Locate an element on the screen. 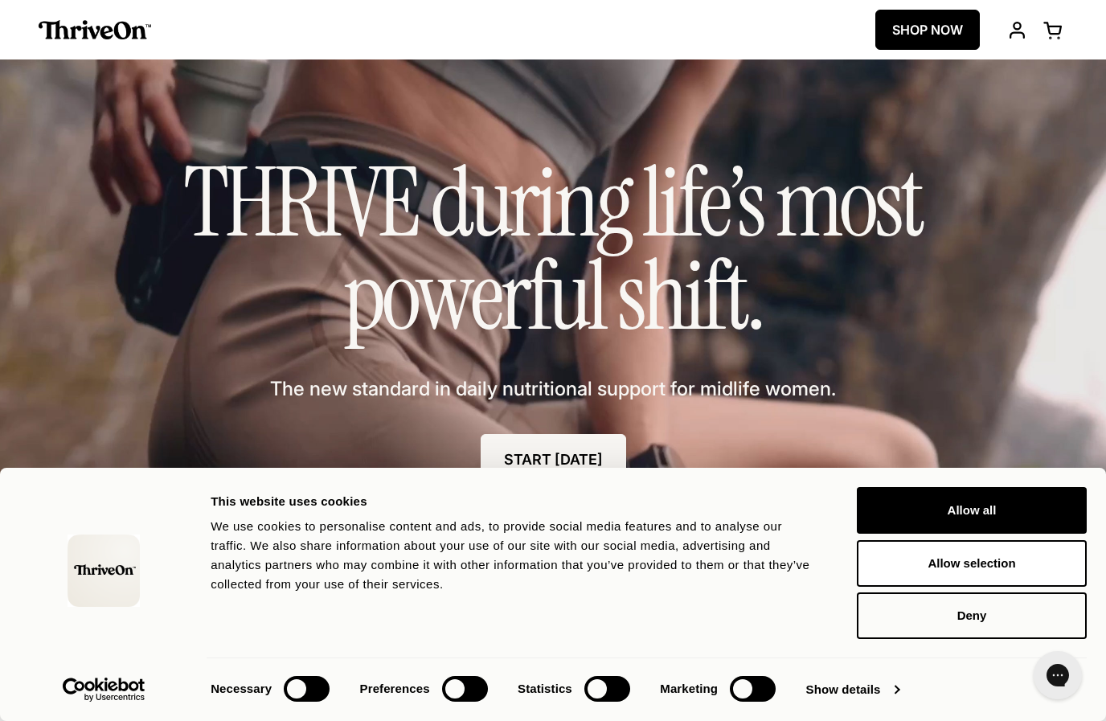  a: Usercentrics Cookiebot - opens in a new window is located at coordinates (104, 690).